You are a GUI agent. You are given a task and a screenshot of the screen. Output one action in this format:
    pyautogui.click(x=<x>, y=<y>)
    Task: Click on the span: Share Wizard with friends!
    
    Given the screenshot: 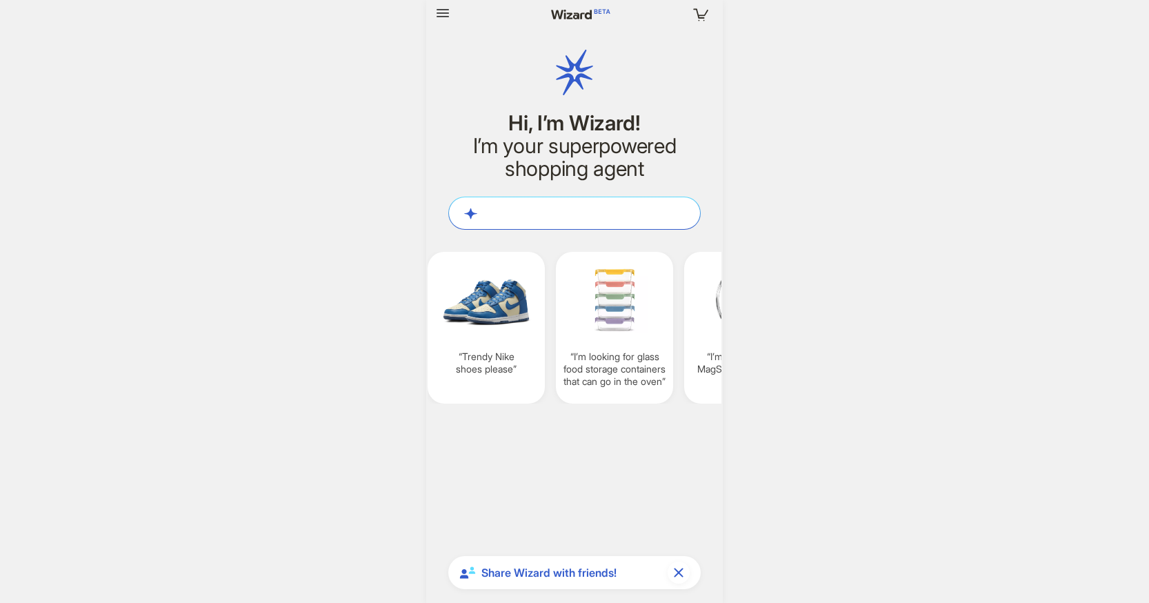 What is the action you would take?
    pyautogui.click(x=572, y=572)
    